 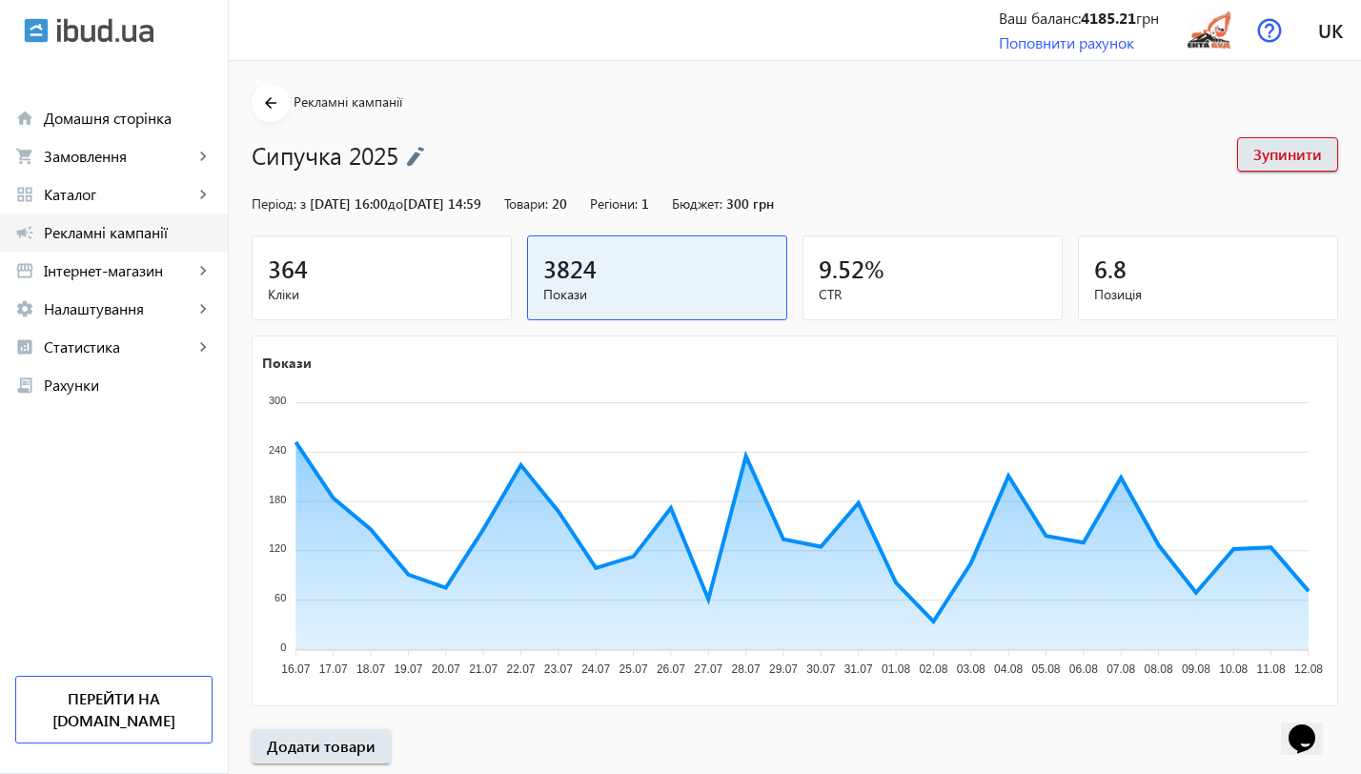 What do you see at coordinates (1287, 154) in the screenshot?
I see `span: Зупинити` at bounding box center [1287, 154].